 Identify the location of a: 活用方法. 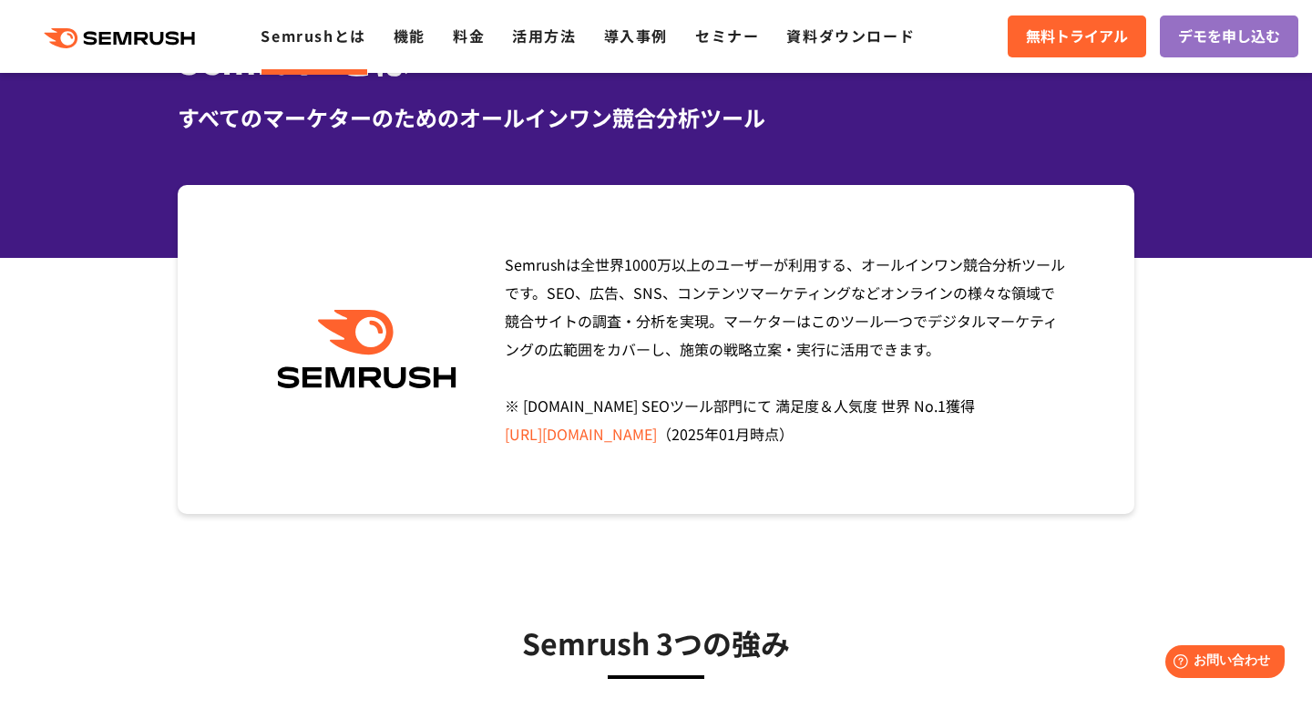
(544, 36).